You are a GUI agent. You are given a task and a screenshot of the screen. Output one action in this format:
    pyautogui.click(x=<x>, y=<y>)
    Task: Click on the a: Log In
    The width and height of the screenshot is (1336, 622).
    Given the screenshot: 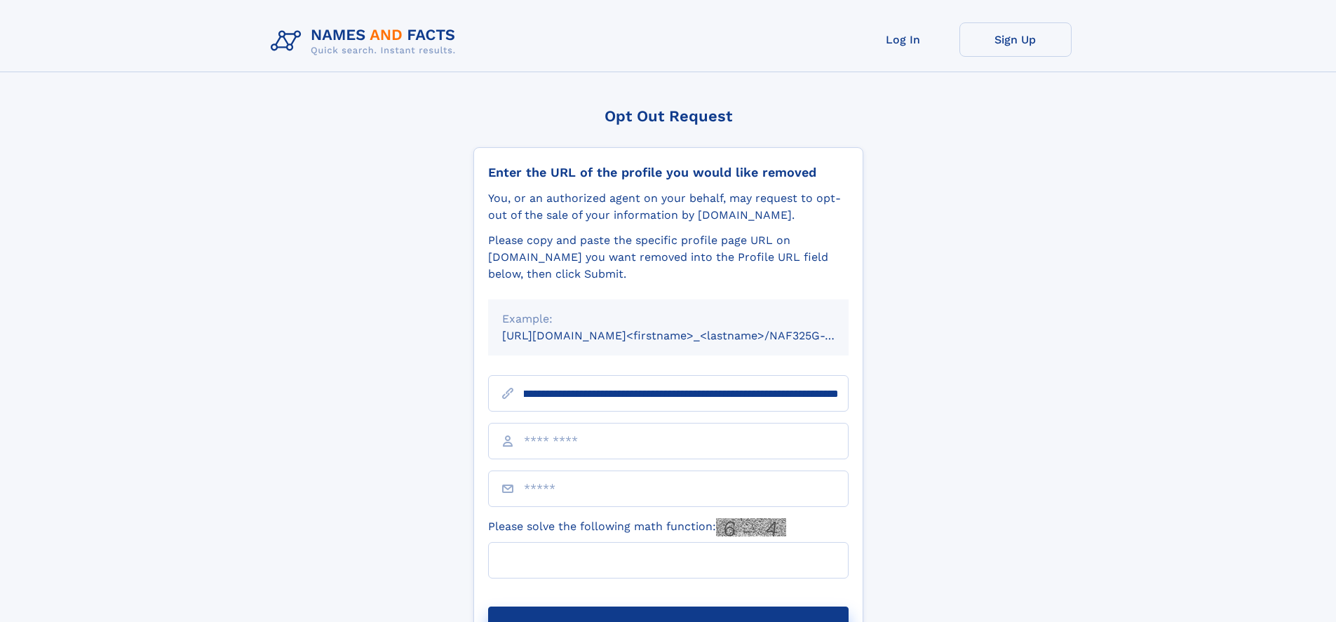 What is the action you would take?
    pyautogui.click(x=904, y=39)
    